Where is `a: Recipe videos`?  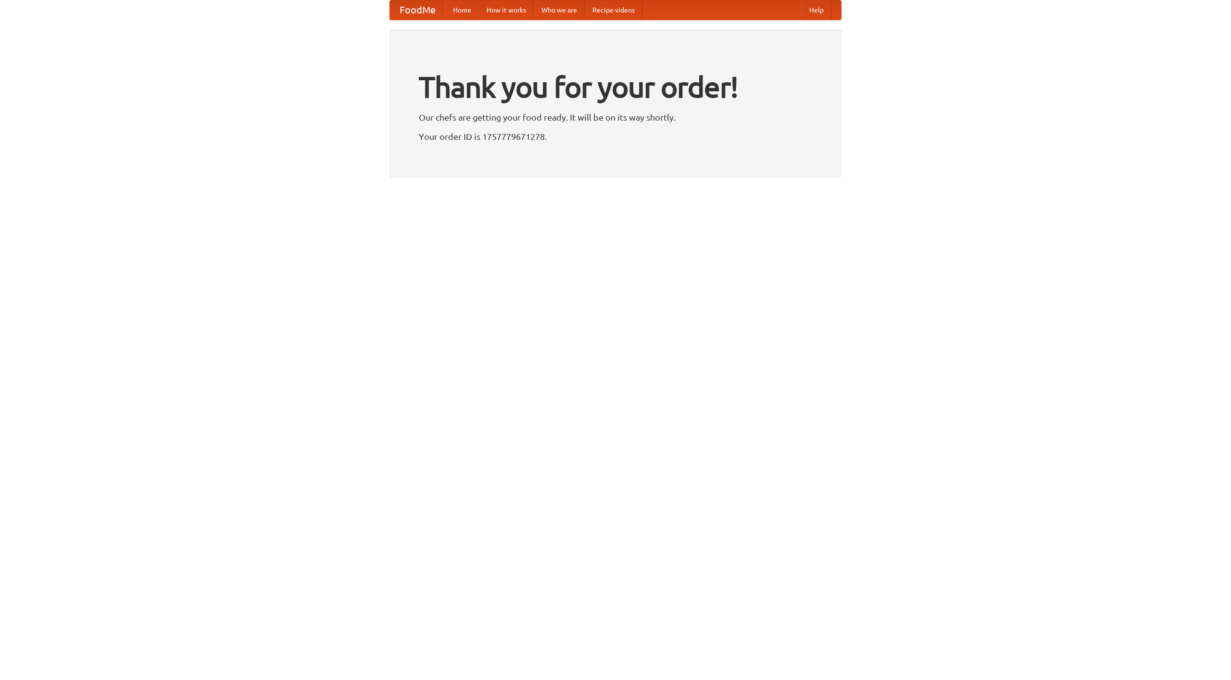 a: Recipe videos is located at coordinates (614, 10).